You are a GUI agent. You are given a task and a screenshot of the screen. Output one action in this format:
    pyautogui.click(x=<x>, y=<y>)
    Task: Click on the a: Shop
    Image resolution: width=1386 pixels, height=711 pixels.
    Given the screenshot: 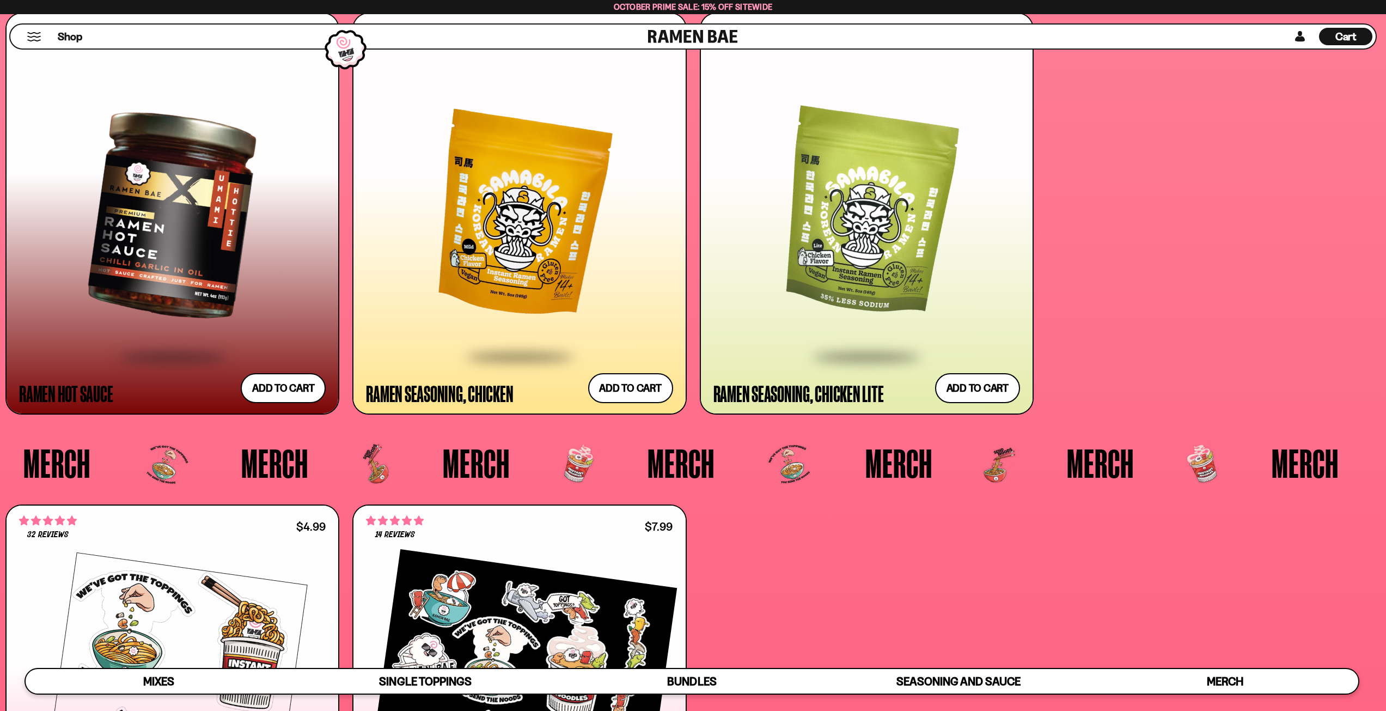 What is the action you would take?
    pyautogui.click(x=70, y=36)
    